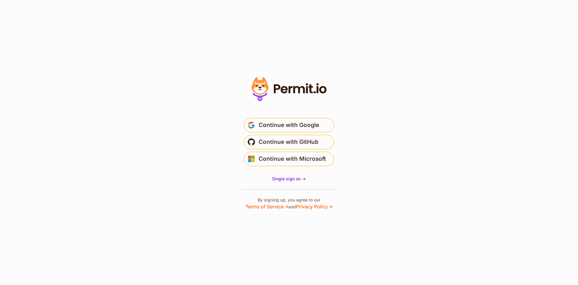 This screenshot has height=285, width=578. What do you see at coordinates (289, 142) in the screenshot?
I see `button: Continue with GitHub` at bounding box center [289, 142].